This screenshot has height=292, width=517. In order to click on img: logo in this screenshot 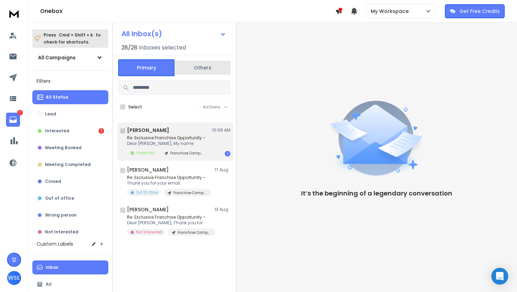, I will do `click(14, 13)`.